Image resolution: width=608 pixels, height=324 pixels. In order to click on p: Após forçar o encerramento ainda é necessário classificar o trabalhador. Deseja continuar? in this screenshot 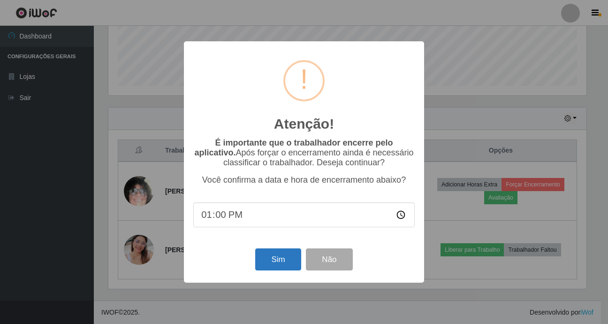, I will do `click(304, 153)`.